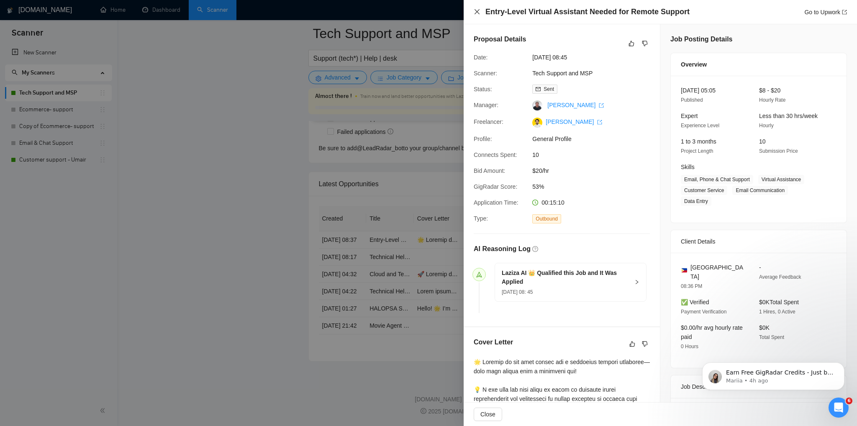 The height and width of the screenshot is (426, 857). What do you see at coordinates (496, 187) in the screenshot?
I see `span: GigRadar Score:` at bounding box center [496, 187].